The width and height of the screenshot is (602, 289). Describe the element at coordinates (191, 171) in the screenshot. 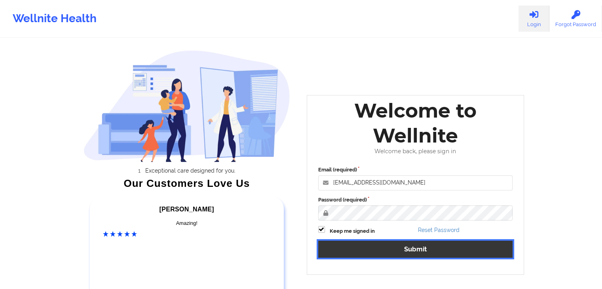

I see `li: Exceptional care designed for you.` at that location.